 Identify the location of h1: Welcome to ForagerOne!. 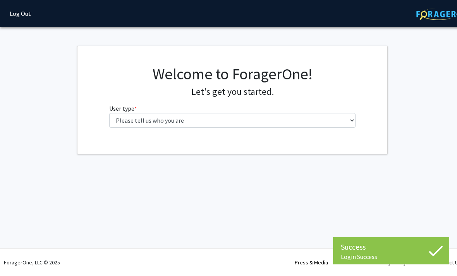
(232, 74).